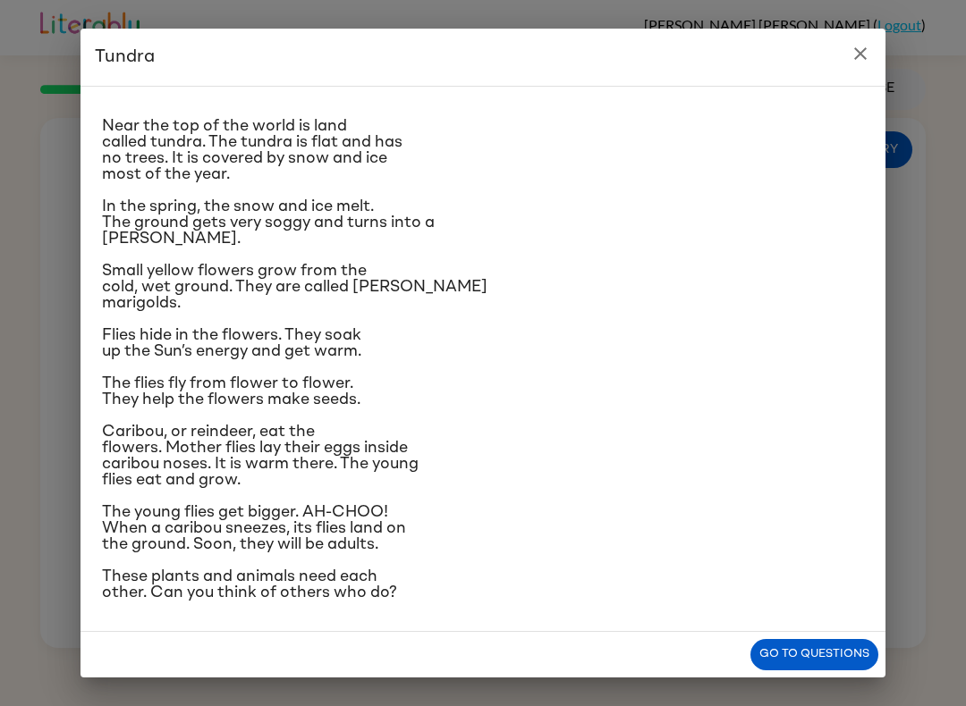 The width and height of the screenshot is (966, 706). What do you see at coordinates (814, 654) in the screenshot?
I see `button: Go to questions` at bounding box center [814, 654].